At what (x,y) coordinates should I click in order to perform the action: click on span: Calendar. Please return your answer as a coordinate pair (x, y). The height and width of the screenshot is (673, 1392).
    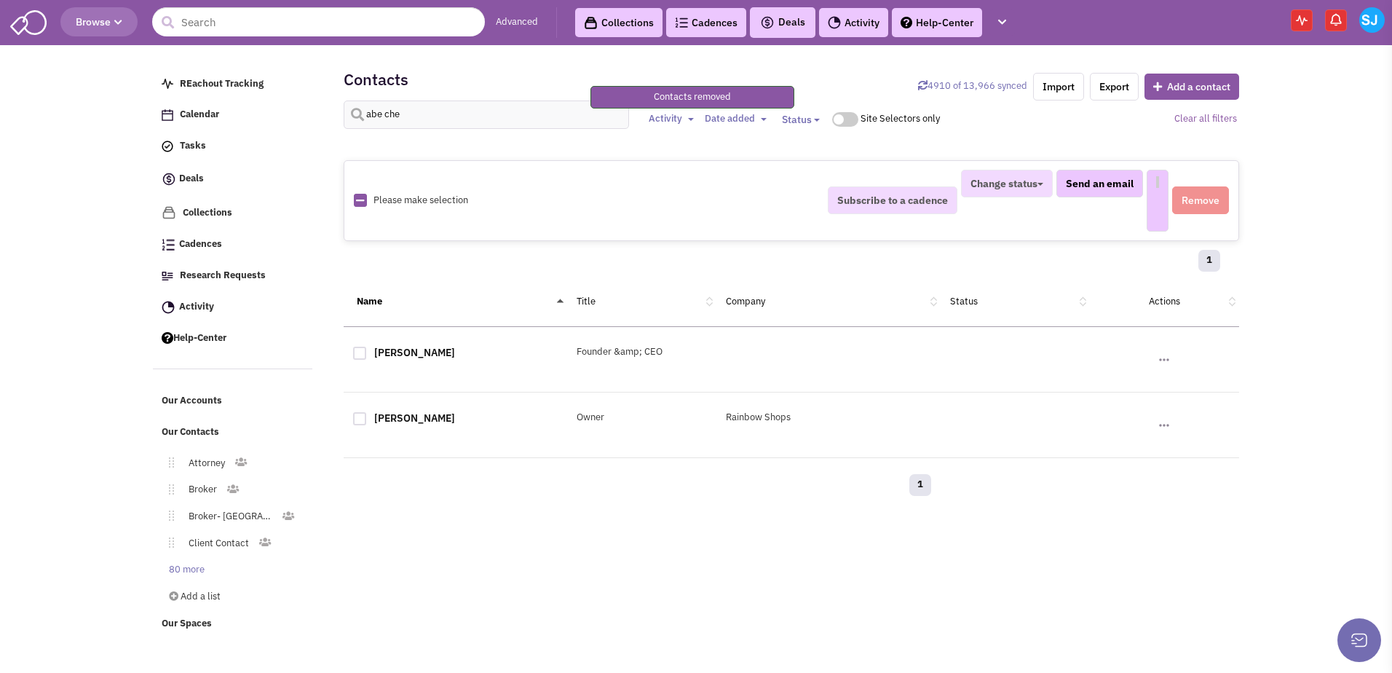
    Looking at the image, I should click on (200, 114).